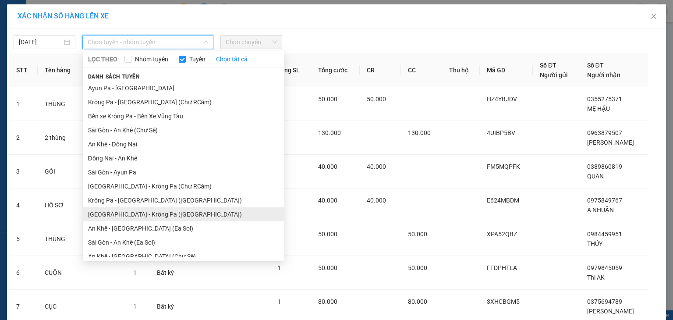 This screenshot has height=320, width=673. I want to click on th: CC, so click(422, 70).